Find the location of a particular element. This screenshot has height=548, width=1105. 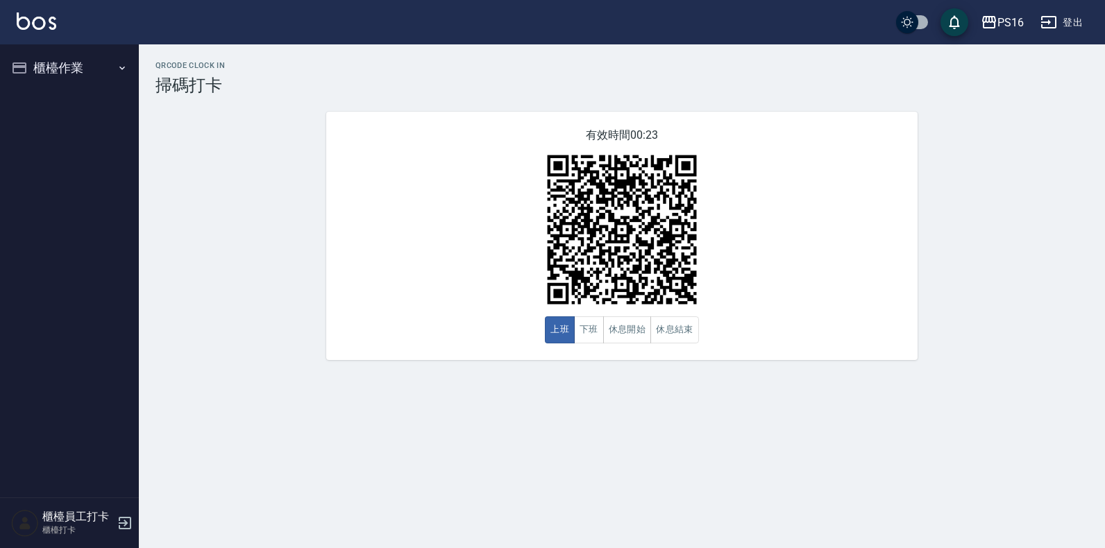

h5: 櫃檯員工打卡 is located at coordinates (78, 517).